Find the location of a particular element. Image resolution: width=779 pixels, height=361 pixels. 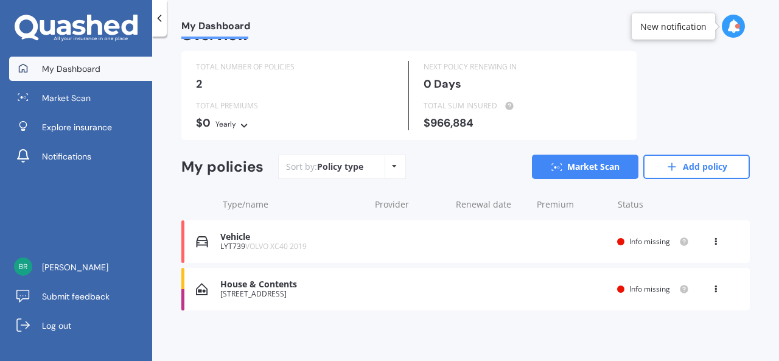

div: Yearly is located at coordinates (226, 124).